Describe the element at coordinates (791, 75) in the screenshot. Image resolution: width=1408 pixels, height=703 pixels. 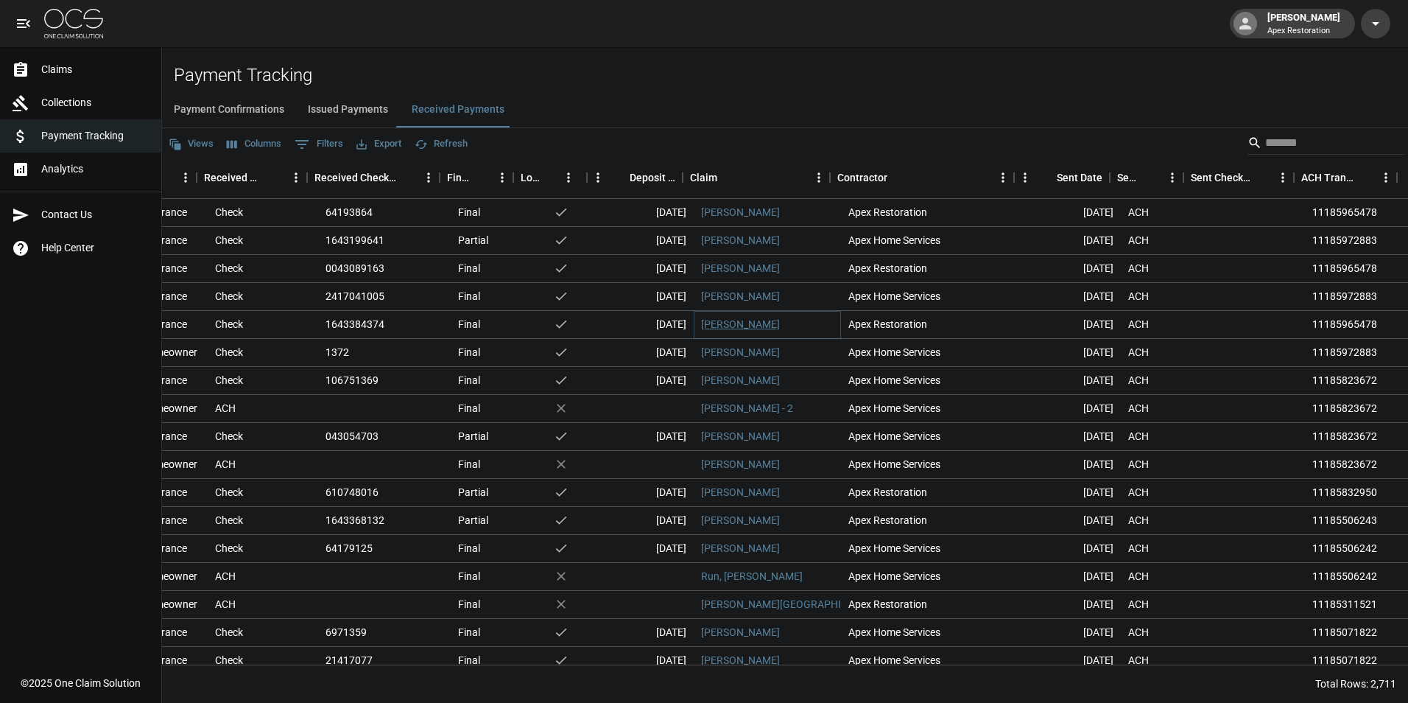
I see `h2: Payment Tracking` at that location.